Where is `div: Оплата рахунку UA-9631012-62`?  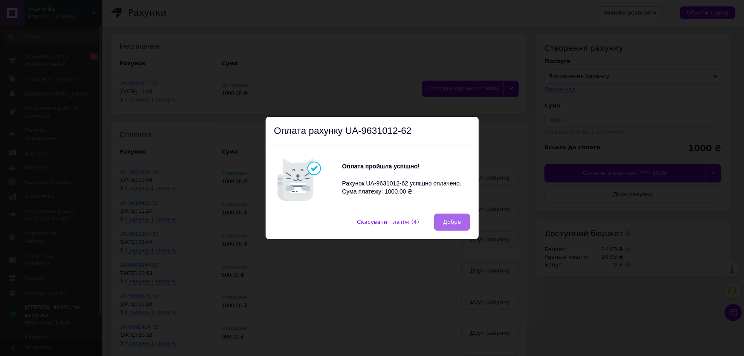 div: Оплата рахунку UA-9631012-62 is located at coordinates (372, 131).